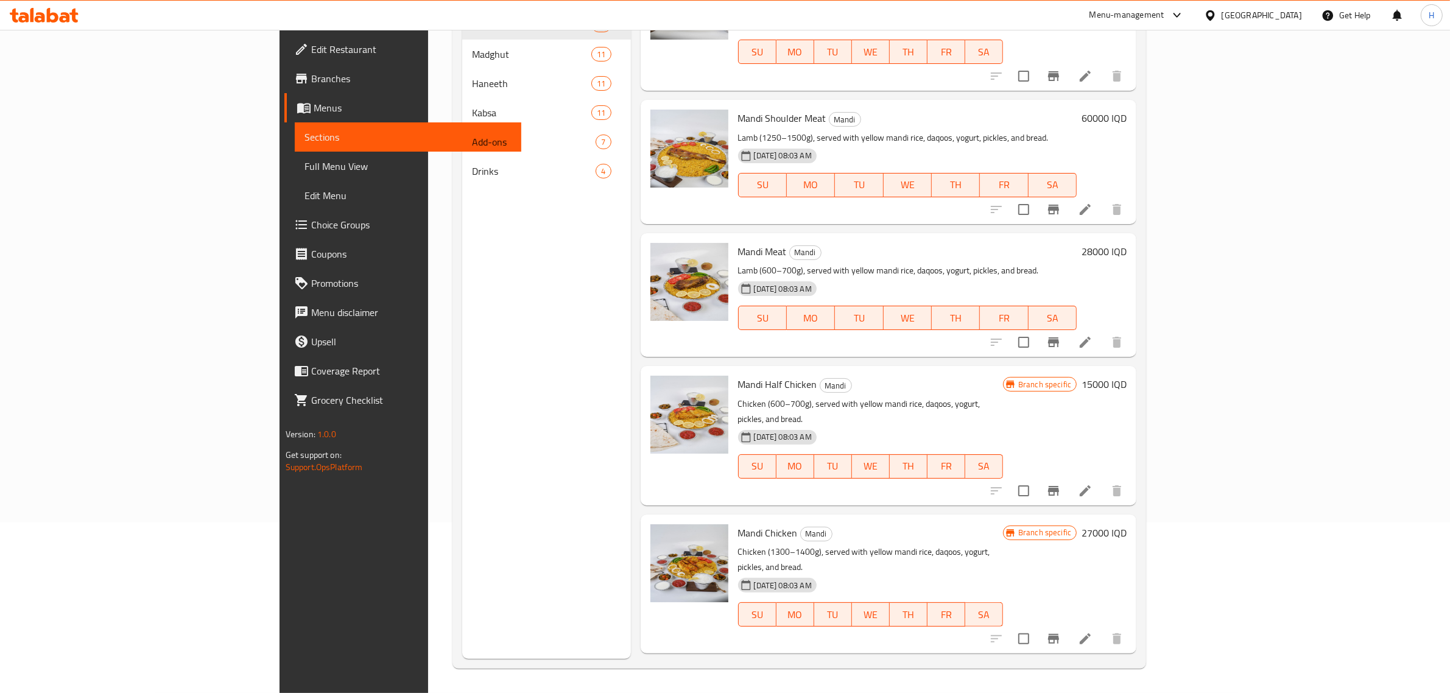  What do you see at coordinates (534, 142) in the screenshot?
I see `div: Add-ons` at bounding box center [534, 142].